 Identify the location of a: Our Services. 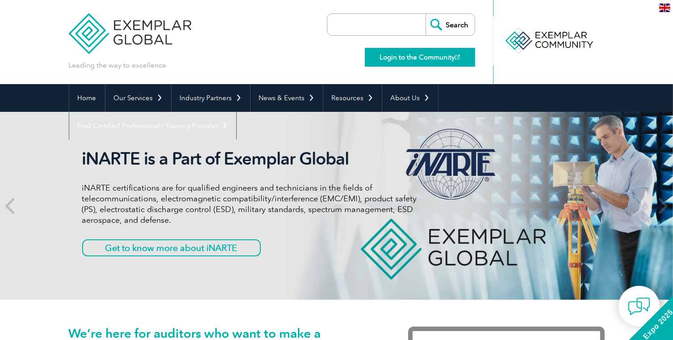
(138, 98).